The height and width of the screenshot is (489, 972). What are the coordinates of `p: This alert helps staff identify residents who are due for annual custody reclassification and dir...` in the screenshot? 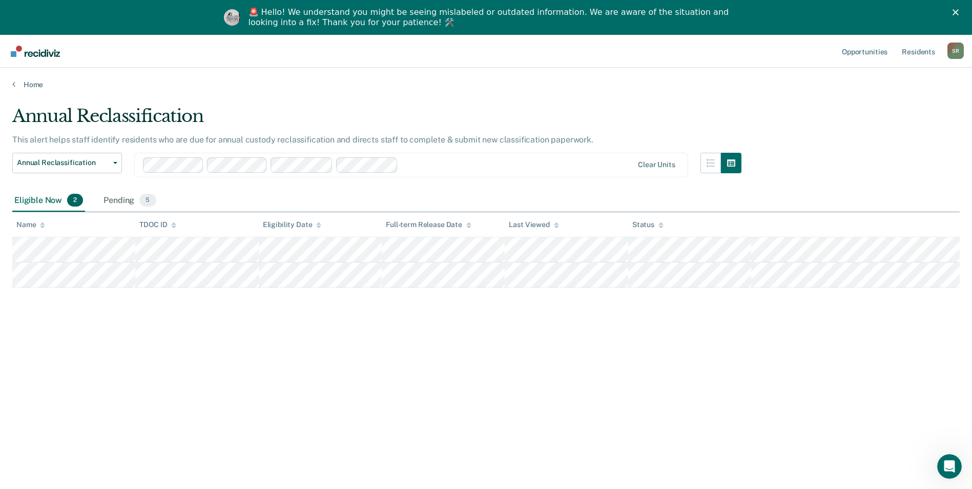 It's located at (303, 139).